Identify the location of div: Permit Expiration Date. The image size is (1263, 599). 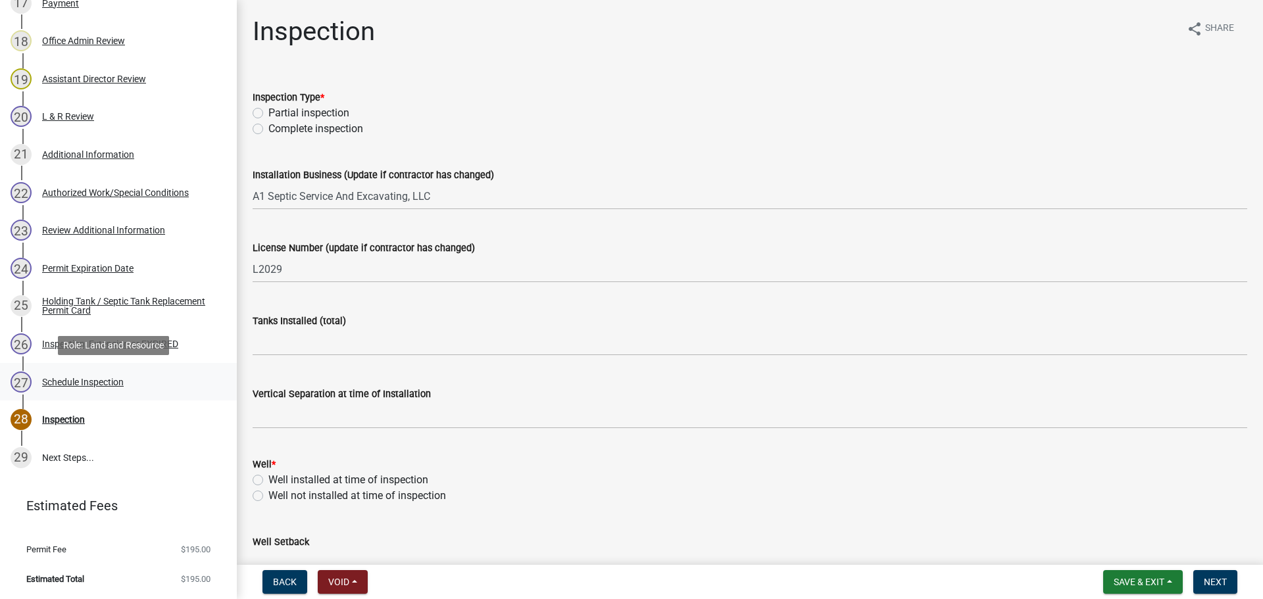
(87, 268).